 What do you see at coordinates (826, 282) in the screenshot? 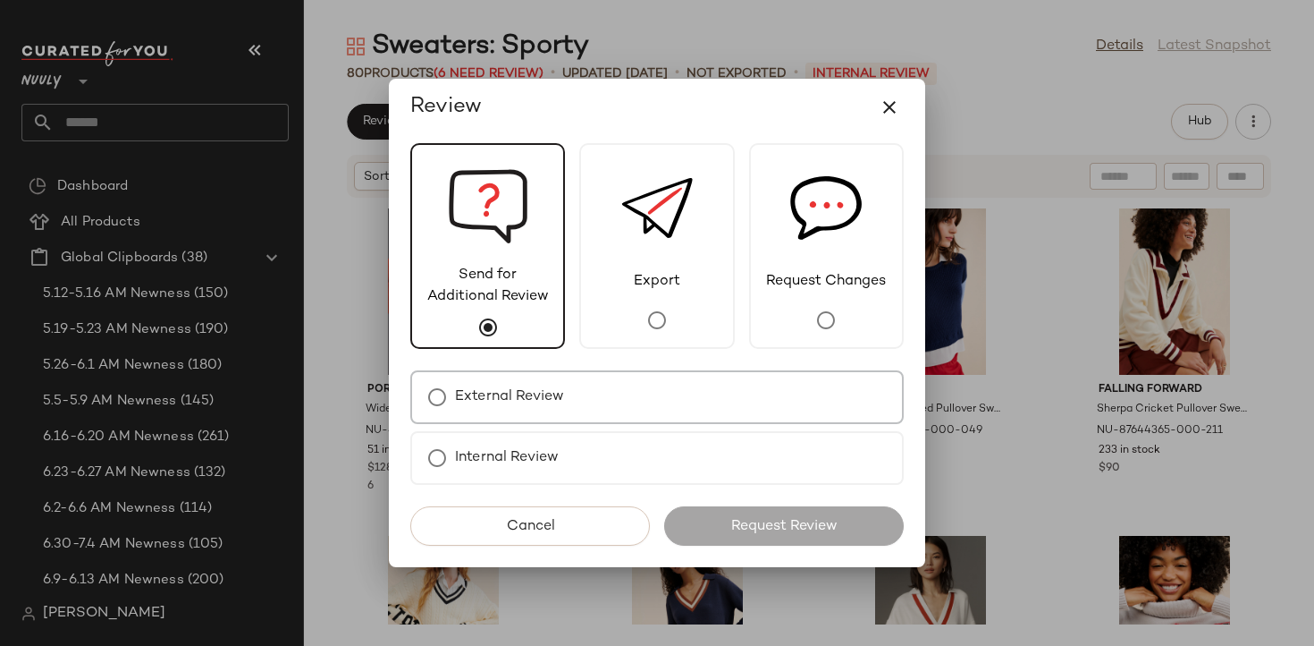
I see `span: Request Changes` at bounding box center [826, 282].